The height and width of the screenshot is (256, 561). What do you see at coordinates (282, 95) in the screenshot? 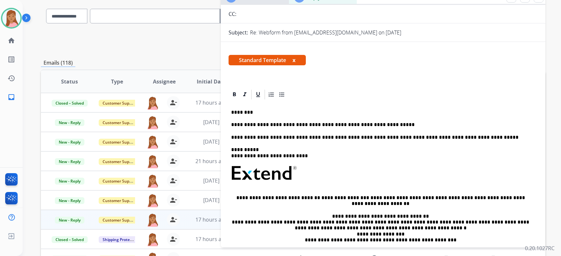
I see `div: Bullet List` at bounding box center [282, 95].